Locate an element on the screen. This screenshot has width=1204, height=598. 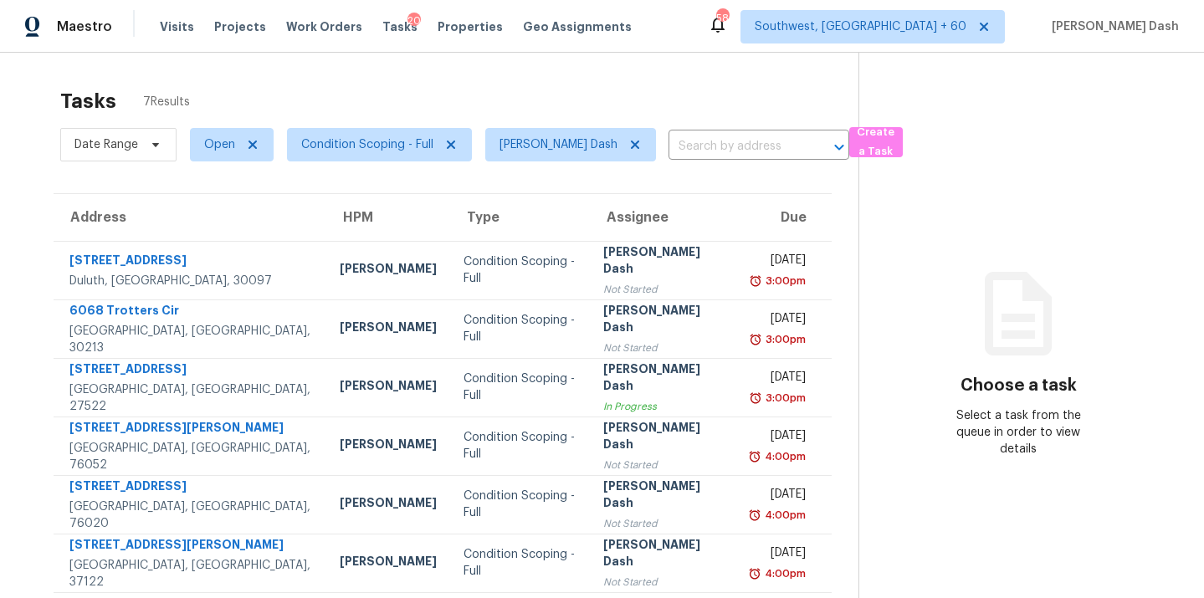
button: Open is located at coordinates (839, 147).